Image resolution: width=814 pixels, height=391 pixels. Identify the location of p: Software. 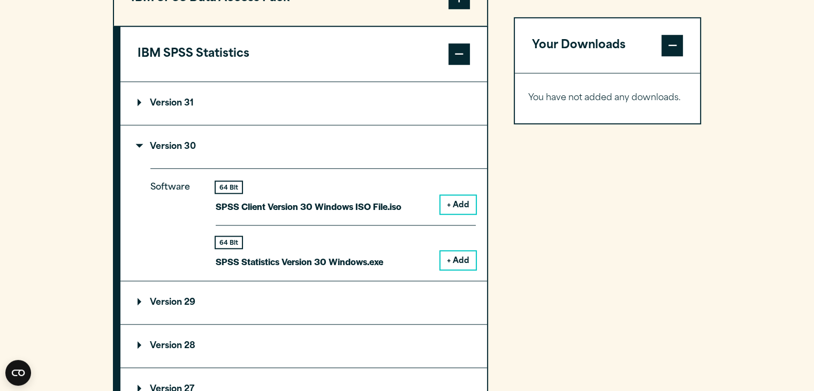
(174, 220).